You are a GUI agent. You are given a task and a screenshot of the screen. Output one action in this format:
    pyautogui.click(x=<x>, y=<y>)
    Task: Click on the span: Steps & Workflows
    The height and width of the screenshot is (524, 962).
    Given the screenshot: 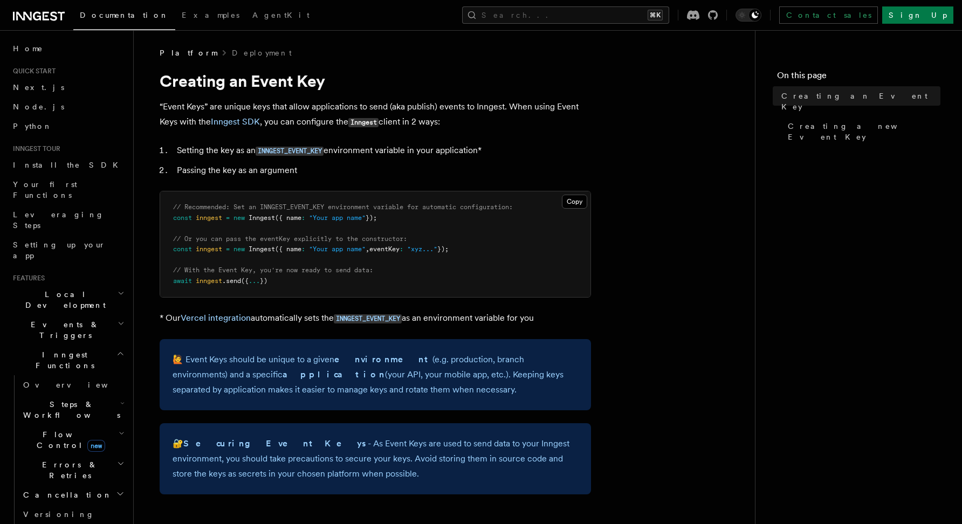 What is the action you would take?
    pyautogui.click(x=70, y=410)
    